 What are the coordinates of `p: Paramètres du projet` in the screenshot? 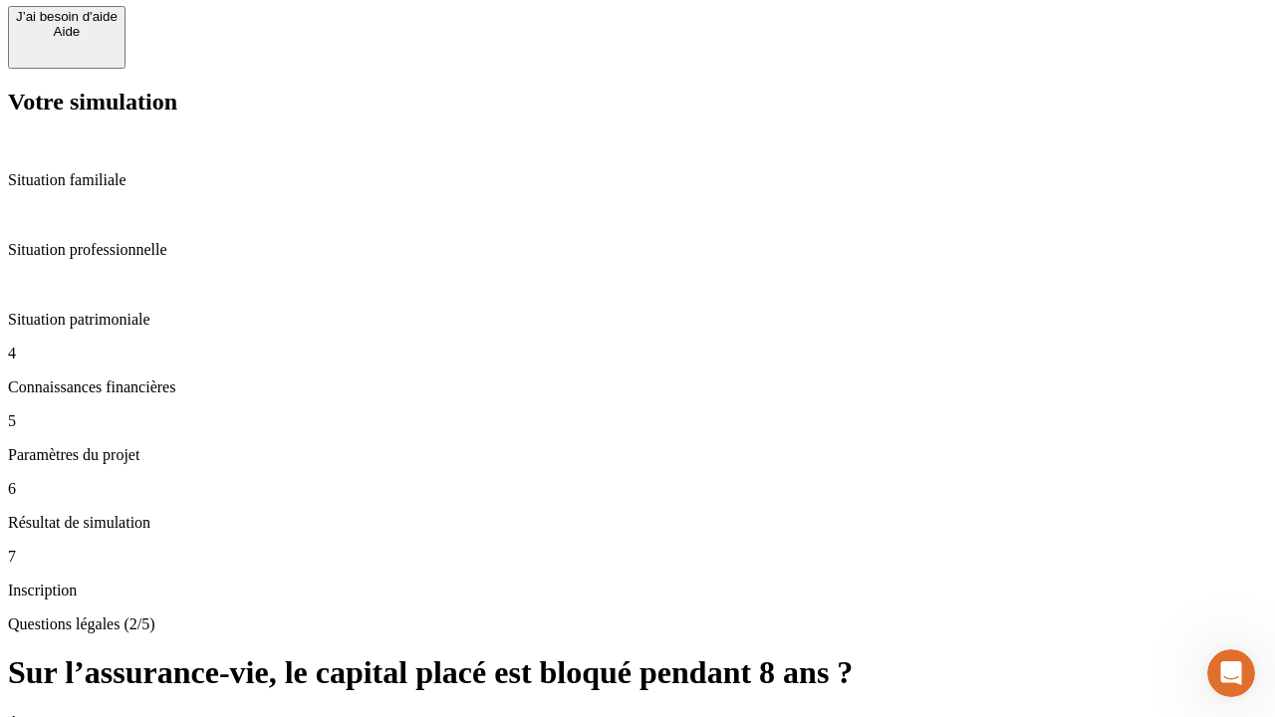 It's located at (638, 455).